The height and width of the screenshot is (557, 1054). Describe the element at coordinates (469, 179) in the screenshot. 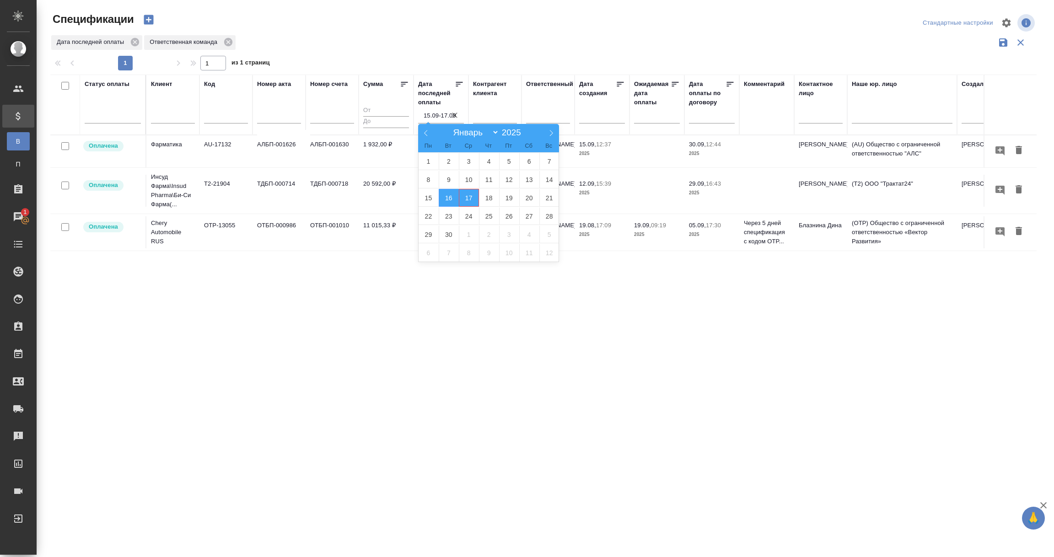

I see `span: Сентябрь 10, 2025` at that location.